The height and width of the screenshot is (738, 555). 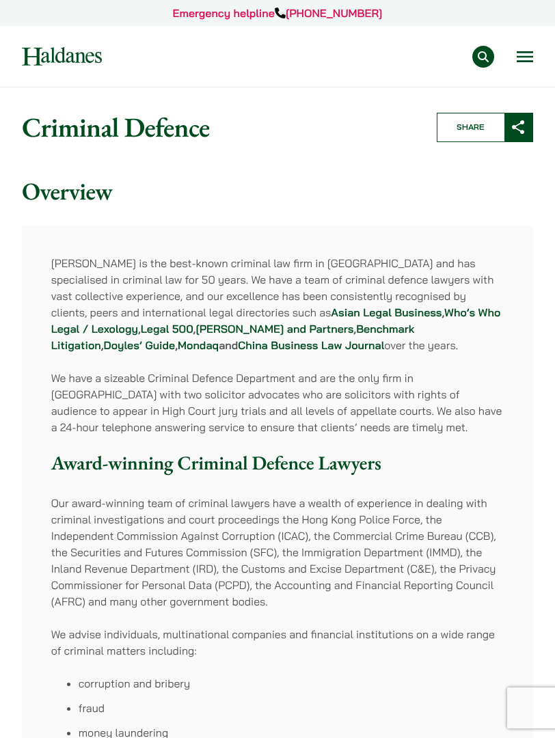 What do you see at coordinates (219, 127) in the screenshot?
I see `h1: Criminal Defence` at bounding box center [219, 127].